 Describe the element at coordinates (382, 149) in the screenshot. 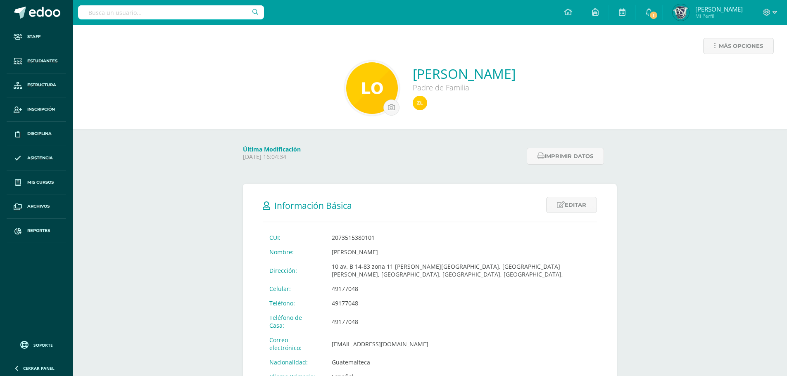

I see `h4: Última Modificación` at that location.